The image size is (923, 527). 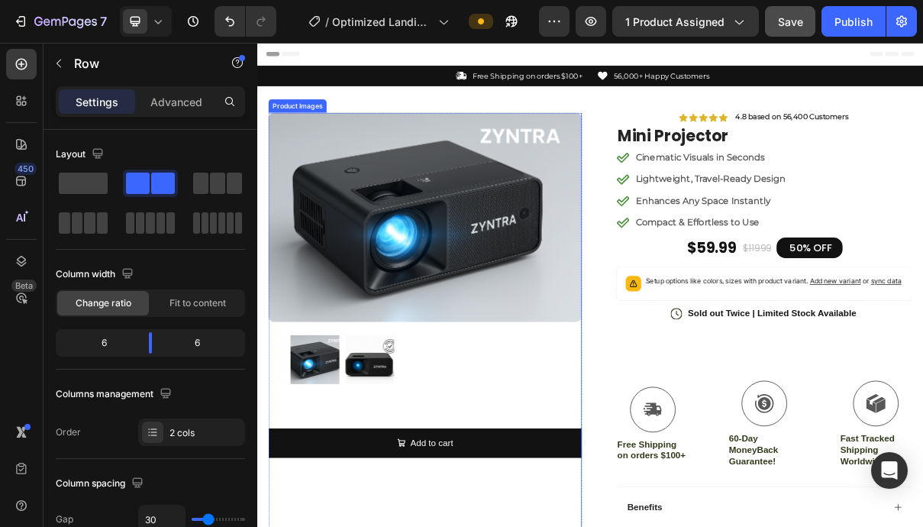 I want to click on div: 50%, so click(x=747, y=281).